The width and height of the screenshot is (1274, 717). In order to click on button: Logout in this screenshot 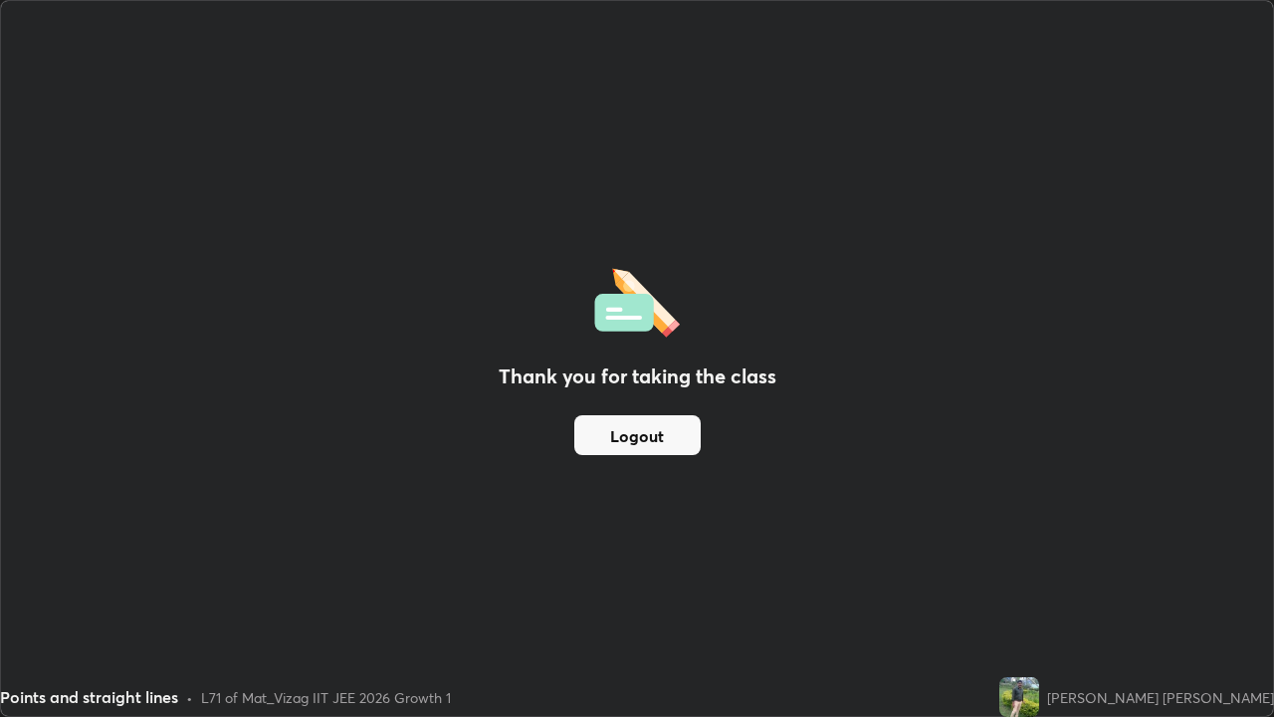, I will do `click(637, 435)`.